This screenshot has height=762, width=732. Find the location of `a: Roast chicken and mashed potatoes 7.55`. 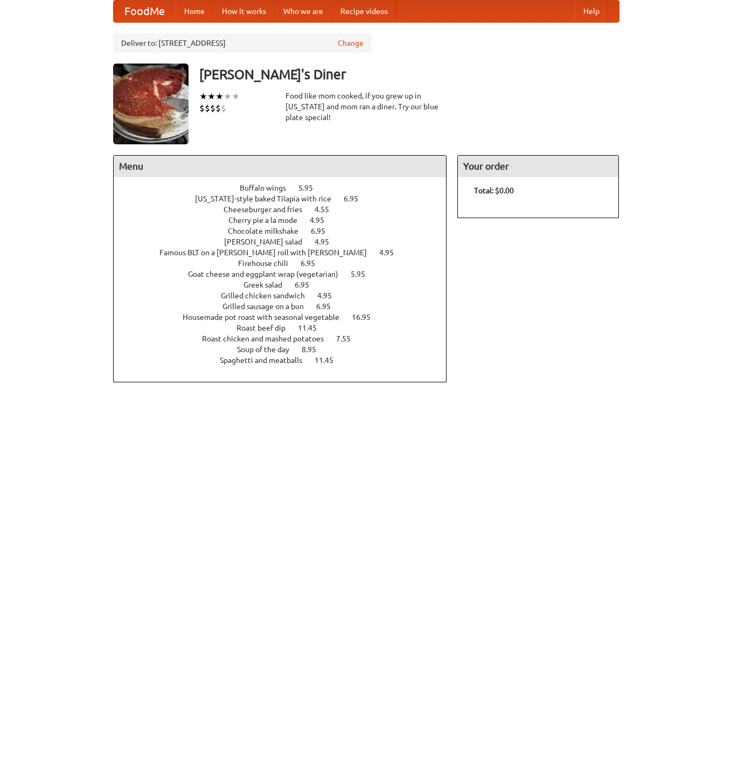

a: Roast chicken and mashed potatoes 7.55 is located at coordinates (286, 339).